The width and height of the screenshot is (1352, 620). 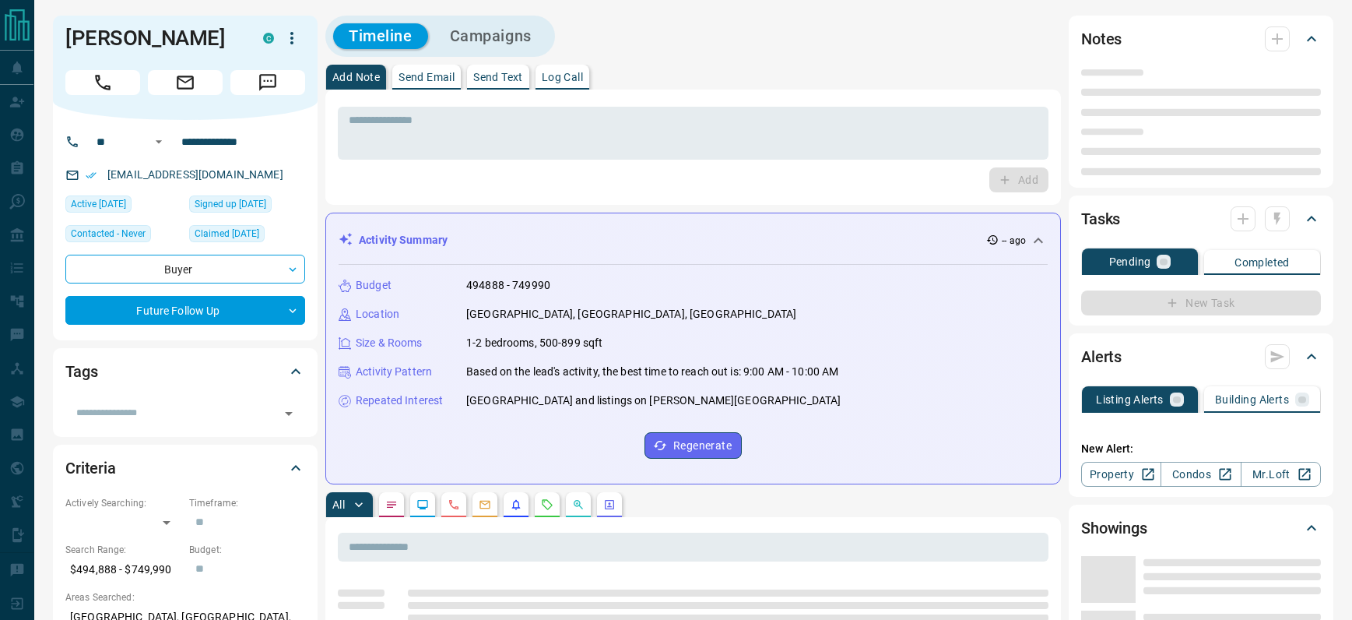 What do you see at coordinates (123, 550) in the screenshot?
I see `p: Search Range:` at bounding box center [123, 550].